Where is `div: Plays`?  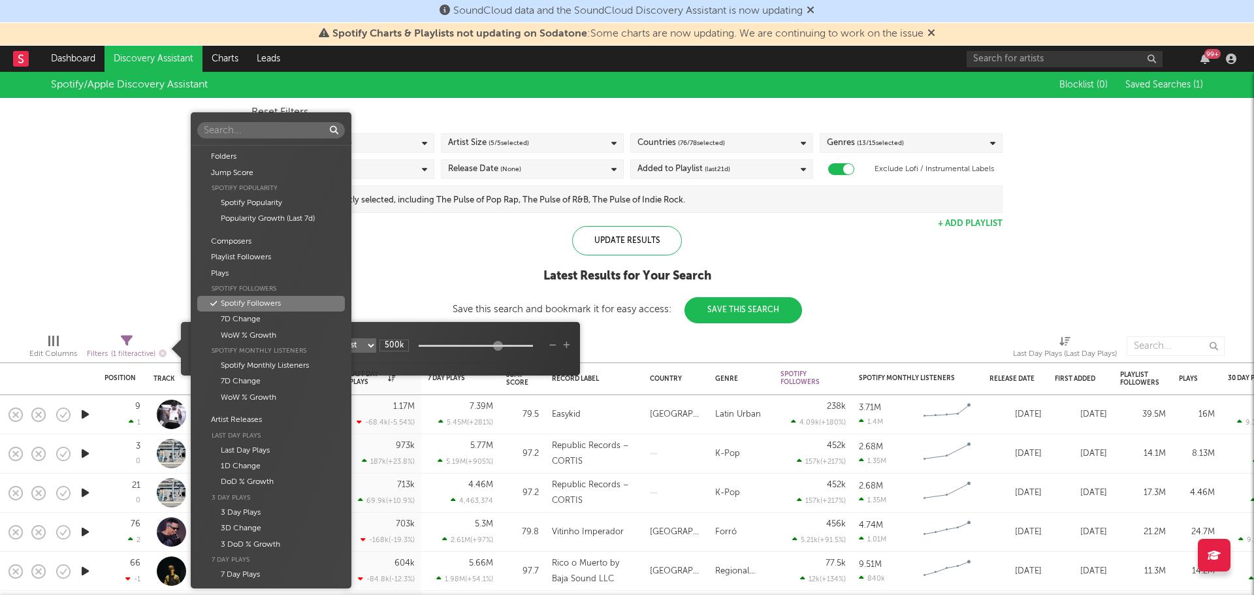
div: Plays is located at coordinates (270, 274).